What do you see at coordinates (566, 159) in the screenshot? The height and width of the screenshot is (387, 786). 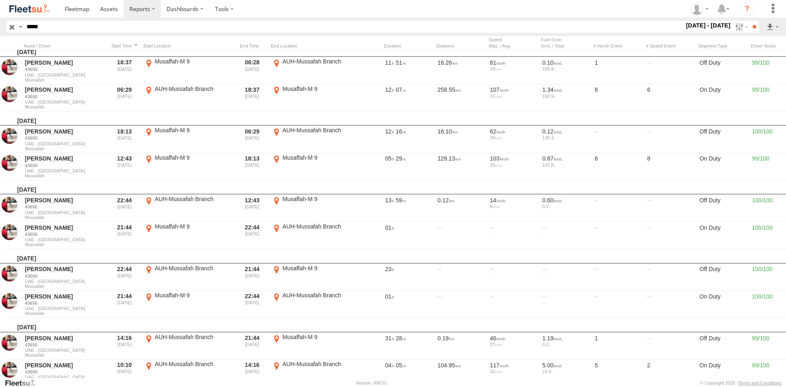 I see `div: 0.87` at bounding box center [566, 159].